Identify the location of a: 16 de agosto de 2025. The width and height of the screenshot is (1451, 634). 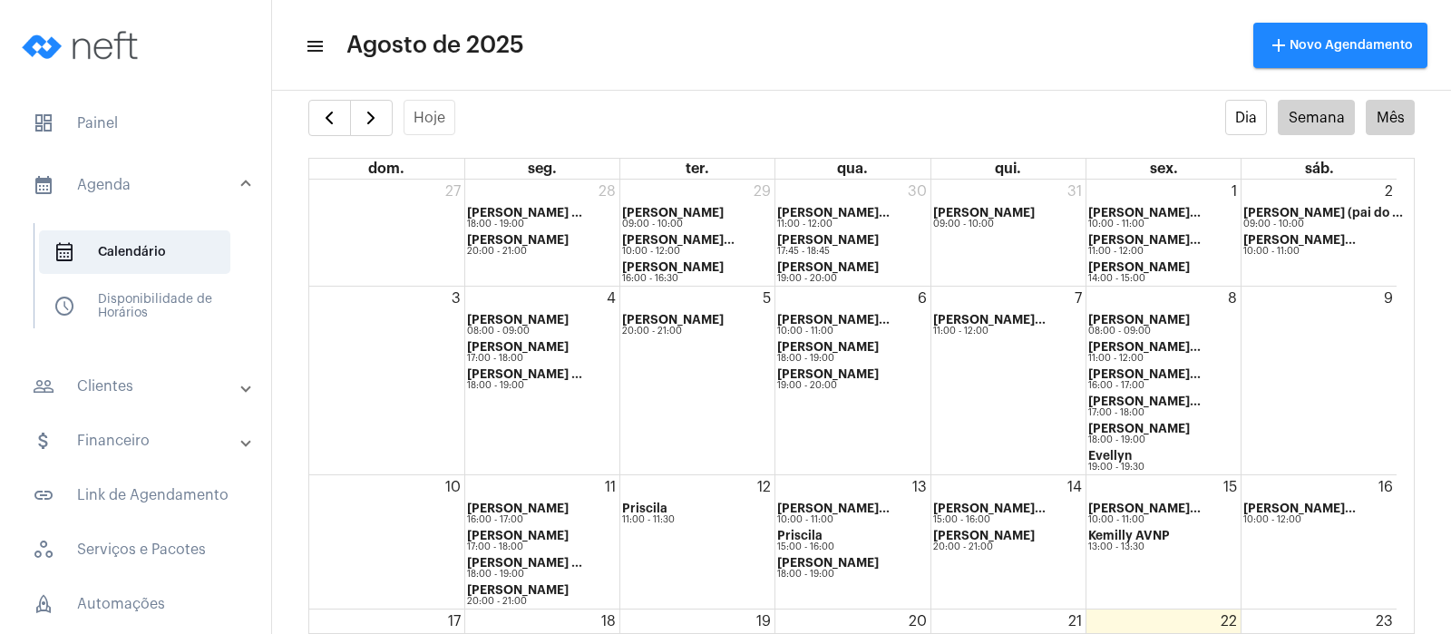
(1385, 487).